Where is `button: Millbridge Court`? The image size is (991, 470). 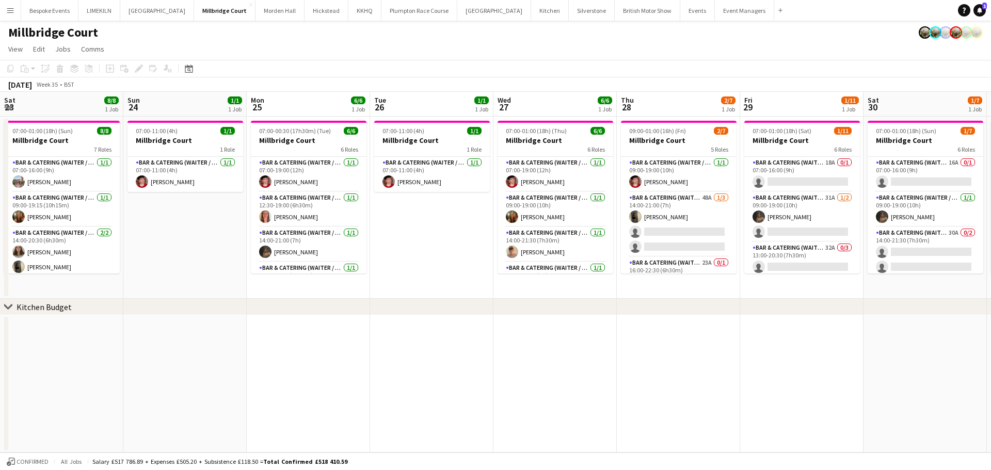 button: Millbridge Court is located at coordinates (225, 10).